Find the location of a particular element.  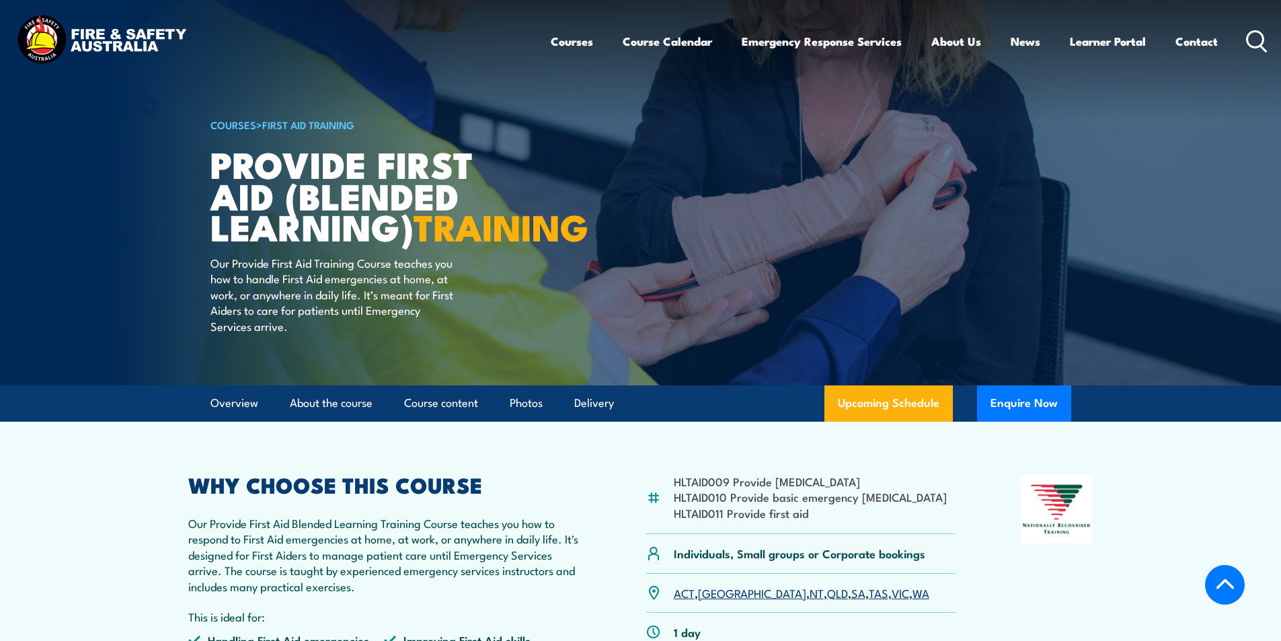

p: Our Provide First Aid Training Course teaches you how to handle First Aid emergencies at home, at... is located at coordinates (333, 294).